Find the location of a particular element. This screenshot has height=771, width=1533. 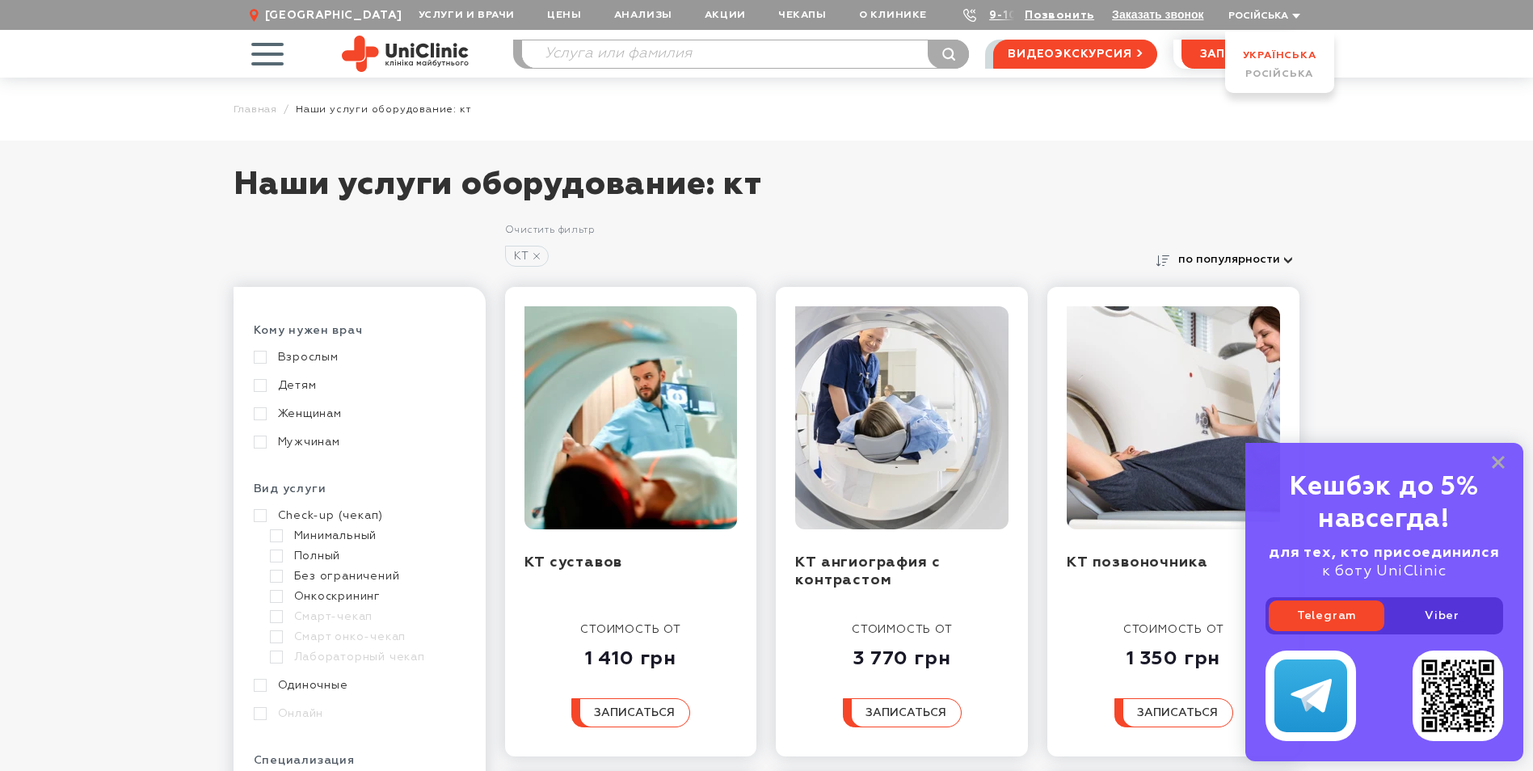

button: по популярности is located at coordinates (1237, 259).